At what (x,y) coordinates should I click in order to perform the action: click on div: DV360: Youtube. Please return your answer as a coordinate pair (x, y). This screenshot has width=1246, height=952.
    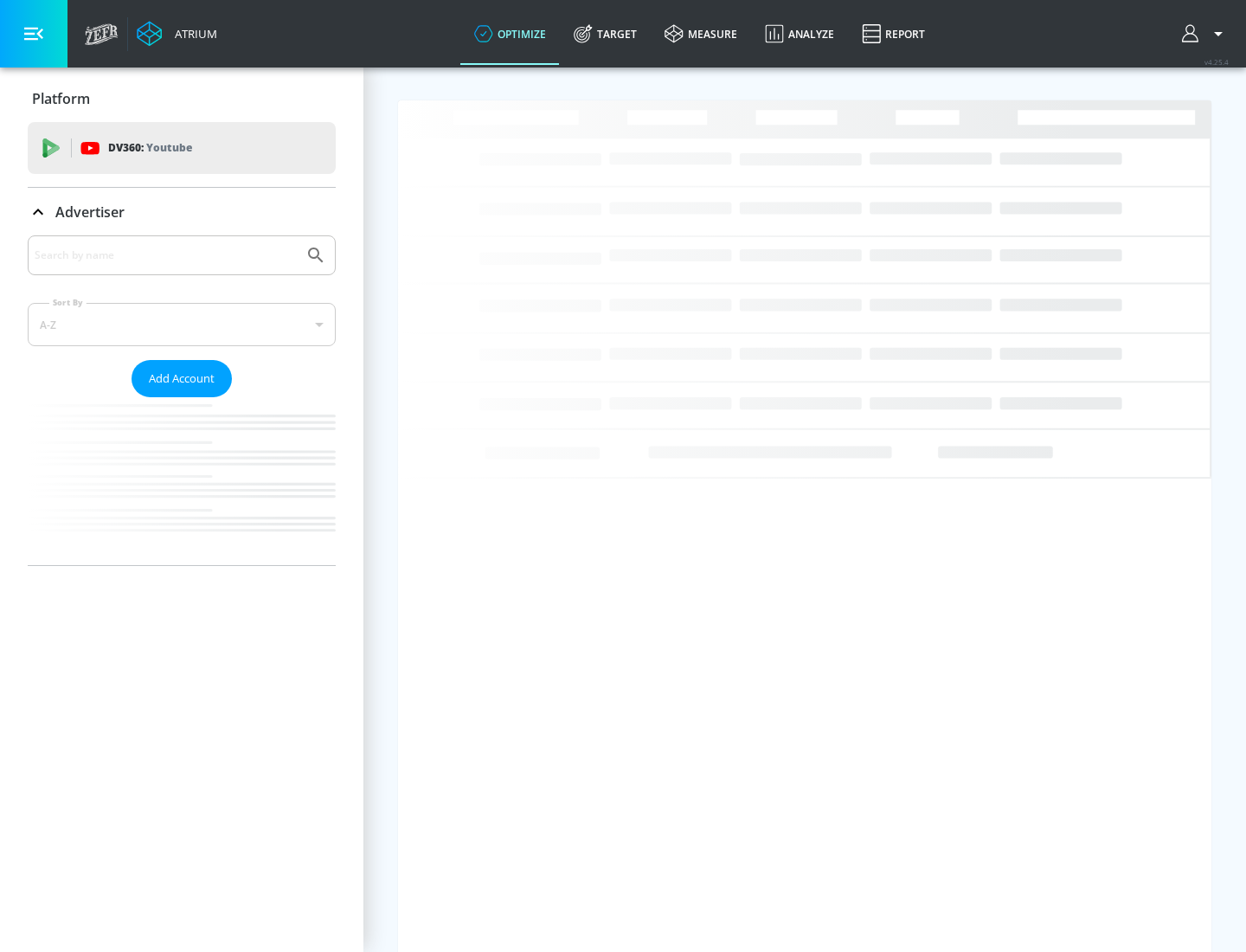
    Looking at the image, I should click on (182, 148).